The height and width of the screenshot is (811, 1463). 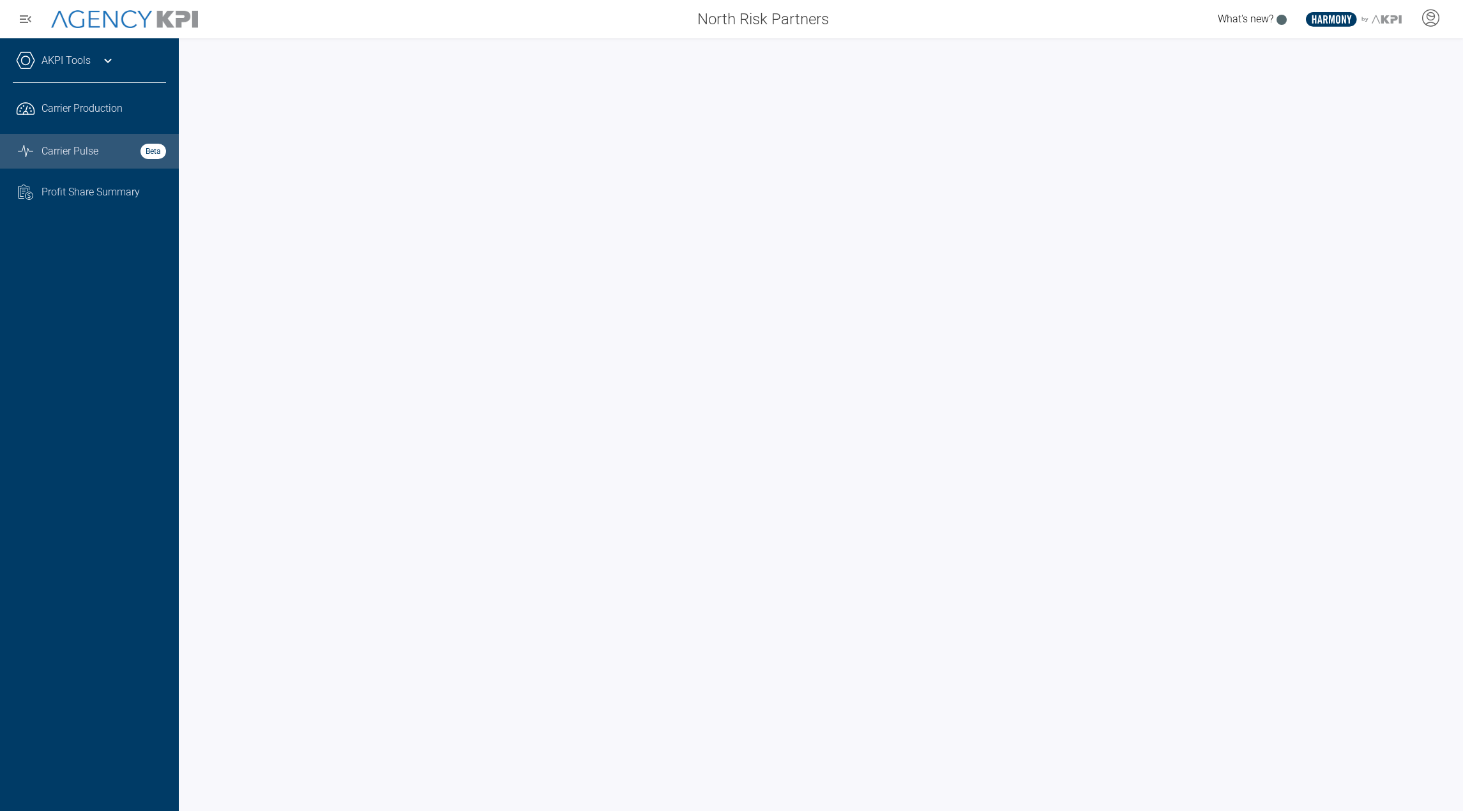 I want to click on img: AgencyKPI, so click(x=125, y=19).